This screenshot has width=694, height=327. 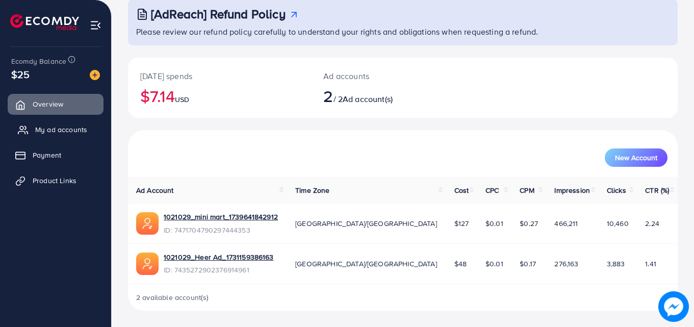 What do you see at coordinates (20, 74) in the screenshot?
I see `span: $25` at bounding box center [20, 74].